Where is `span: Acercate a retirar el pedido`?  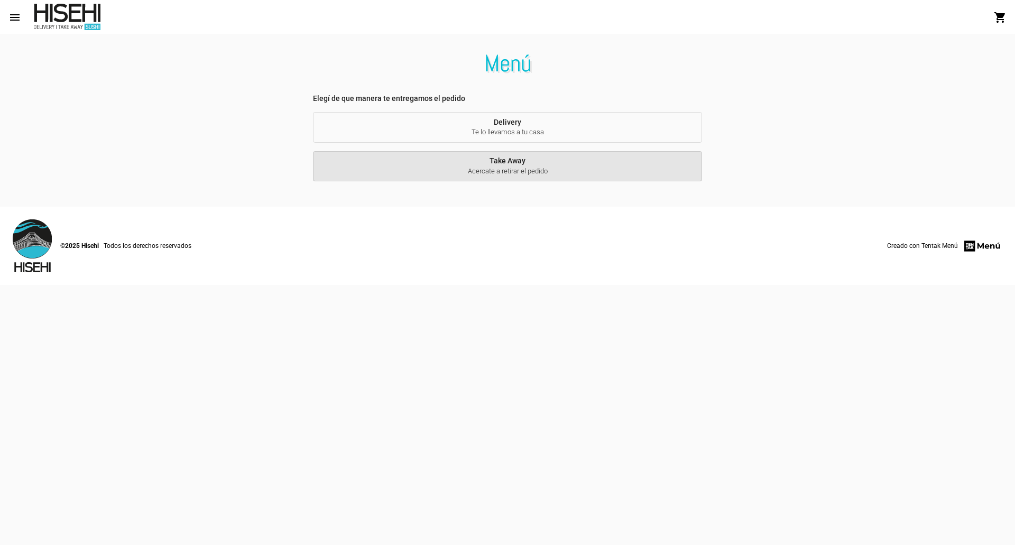 span: Acercate a retirar el pedido is located at coordinates (508, 171).